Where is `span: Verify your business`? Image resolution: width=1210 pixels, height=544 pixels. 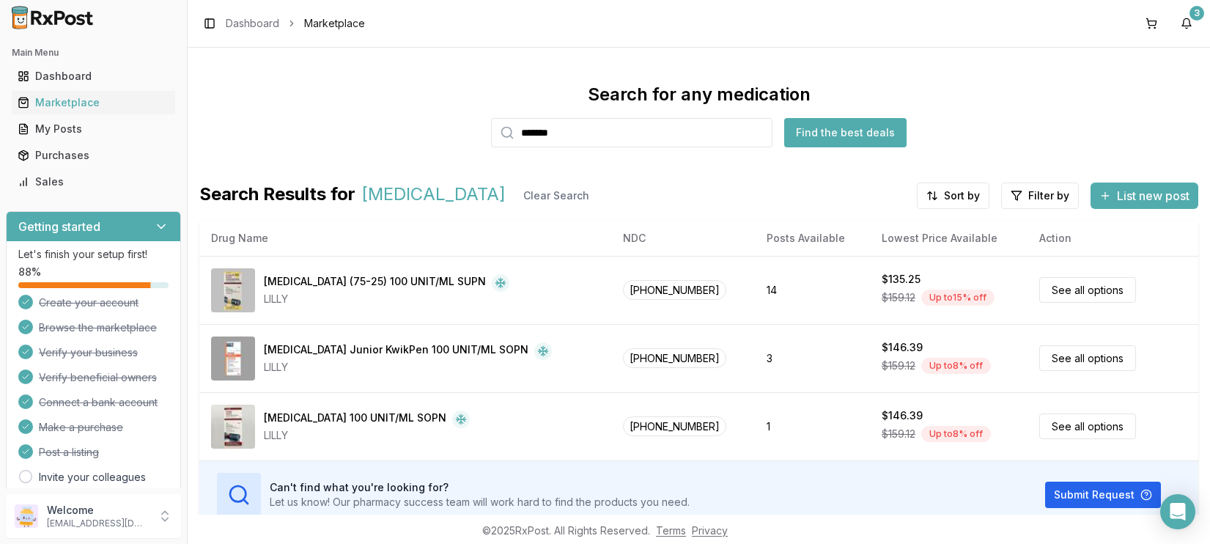 span: Verify your business is located at coordinates (88, 352).